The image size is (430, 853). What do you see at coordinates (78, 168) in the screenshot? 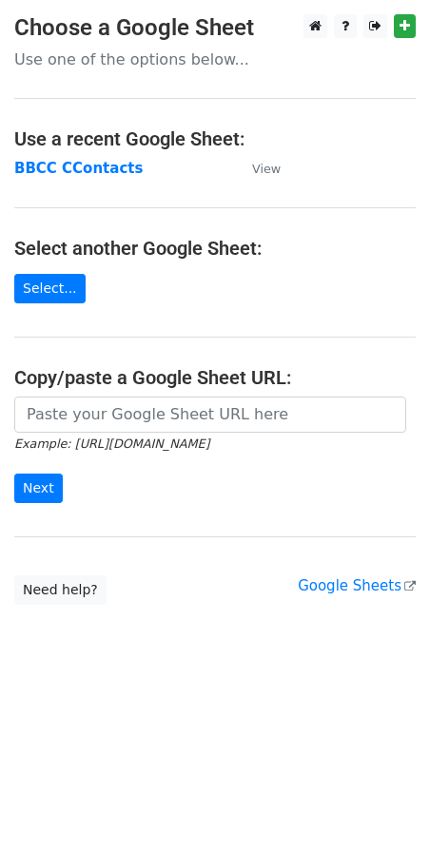
I see `a: BBCC CContacts` at bounding box center [78, 168].